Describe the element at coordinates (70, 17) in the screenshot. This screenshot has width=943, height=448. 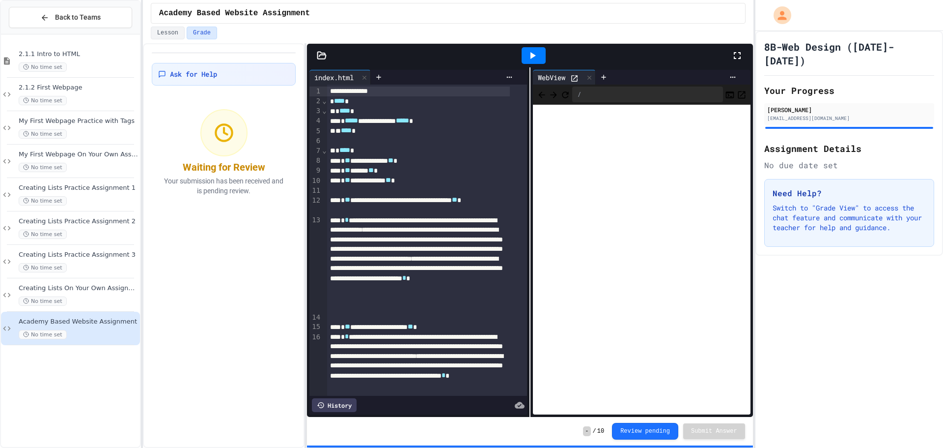
I see `button: Back to Teams` at that location.